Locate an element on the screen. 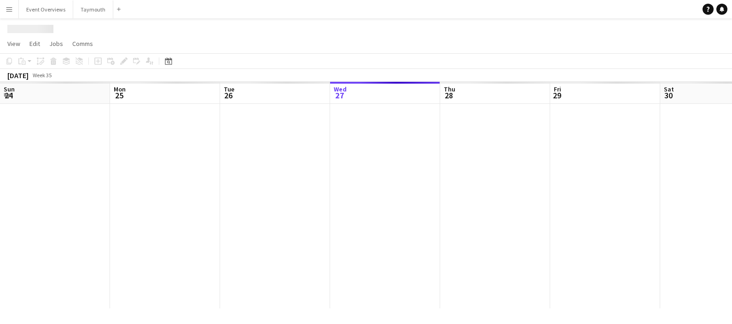  span: 30 is located at coordinates (668, 95).